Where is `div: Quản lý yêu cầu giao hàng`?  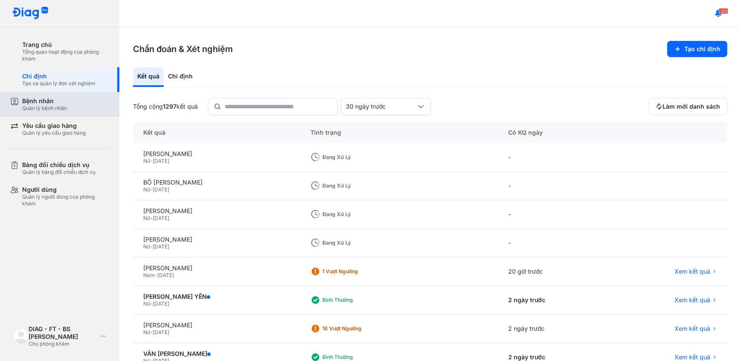 div: Quản lý yêu cầu giao hàng is located at coordinates (54, 133).